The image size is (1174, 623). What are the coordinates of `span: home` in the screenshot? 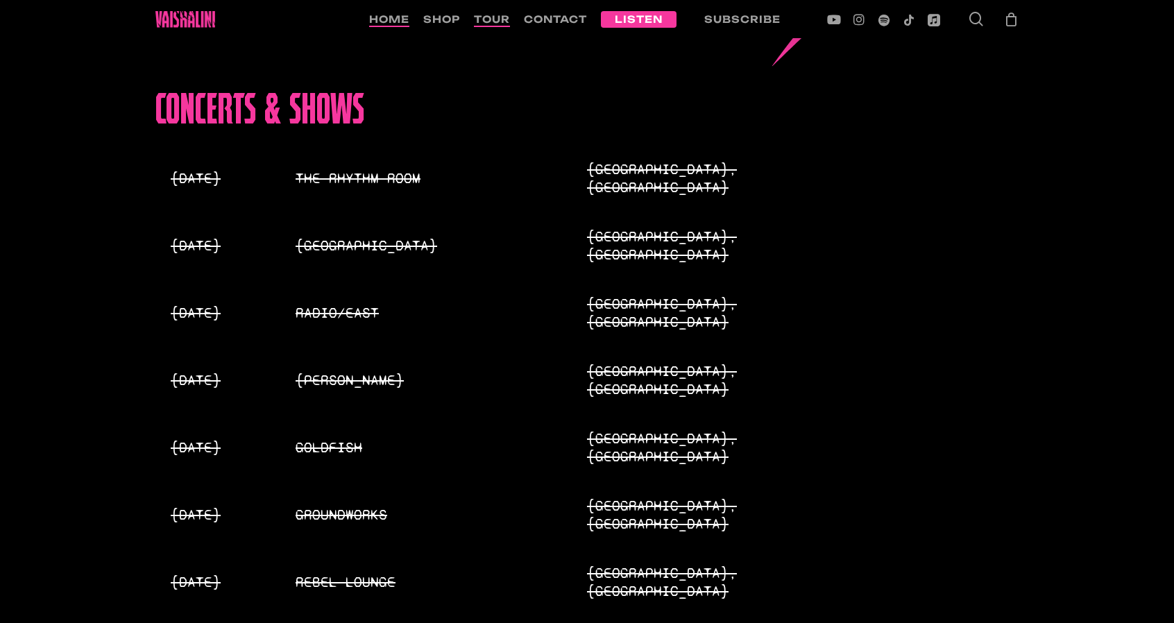 It's located at (389, 19).